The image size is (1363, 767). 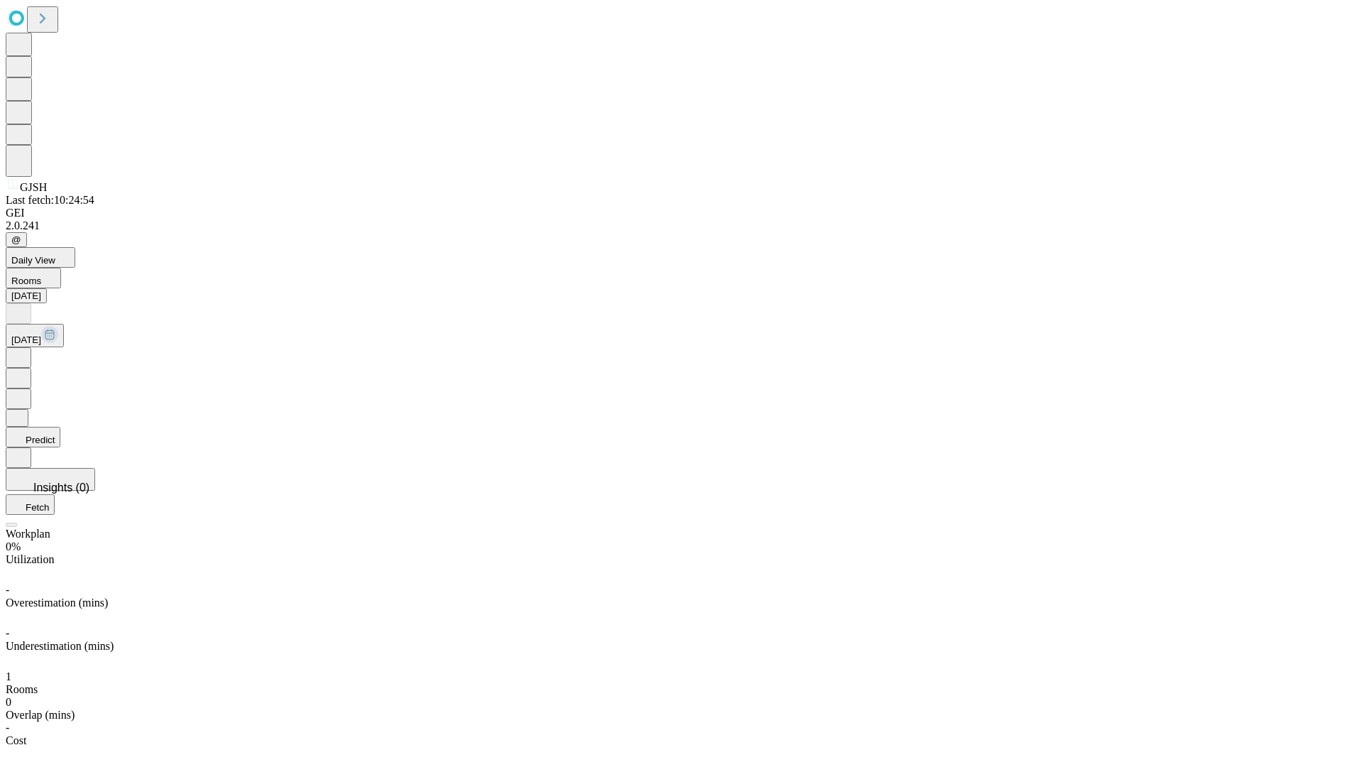 I want to click on button: Insights (0), so click(x=50, y=479).